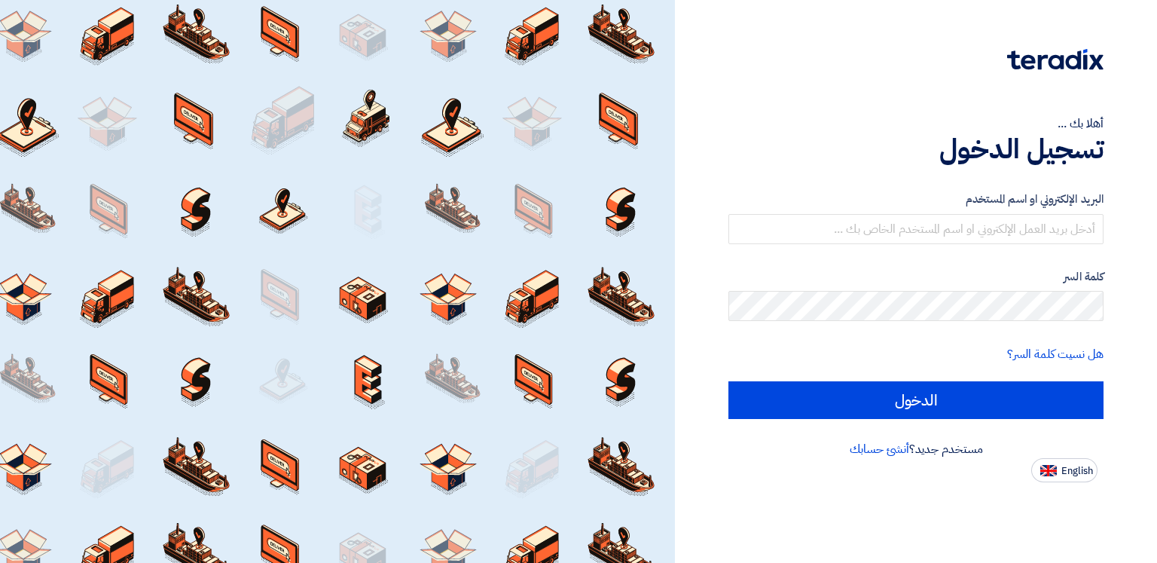 This screenshot has height=563, width=1157. What do you see at coordinates (1056, 60) in the screenshot?
I see `img: Teradix logo` at bounding box center [1056, 60].